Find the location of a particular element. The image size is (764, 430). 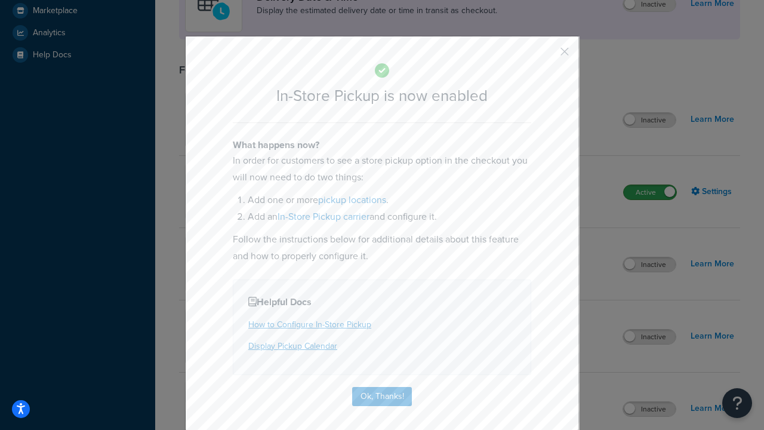

p: In order for customers to see a store pickup option in the checkout you will now need to do two t... is located at coordinates (382, 169).